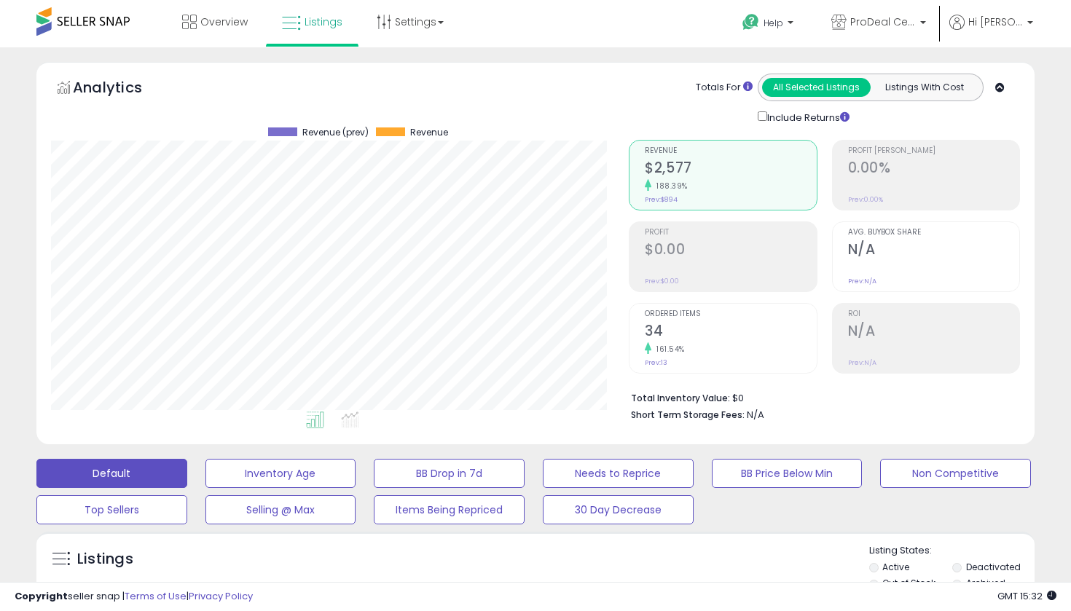  What do you see at coordinates (993, 567) in the screenshot?
I see `label: Deactivated` at bounding box center [993, 567].